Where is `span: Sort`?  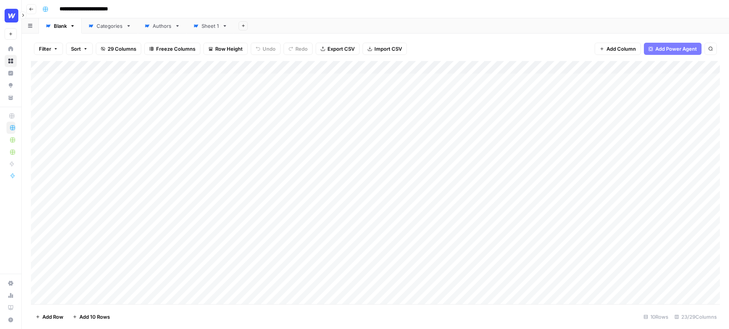
span: Sort is located at coordinates (76, 49).